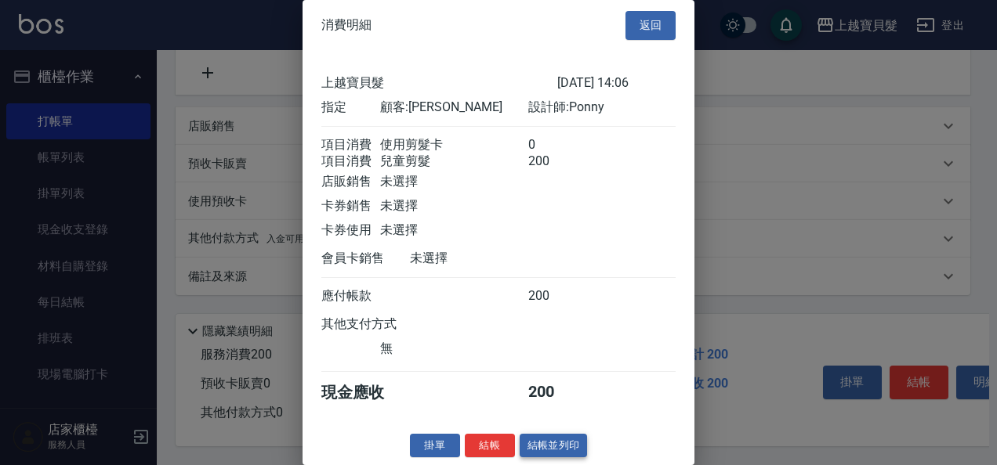  I want to click on div: 卡券銷售, so click(350, 206).